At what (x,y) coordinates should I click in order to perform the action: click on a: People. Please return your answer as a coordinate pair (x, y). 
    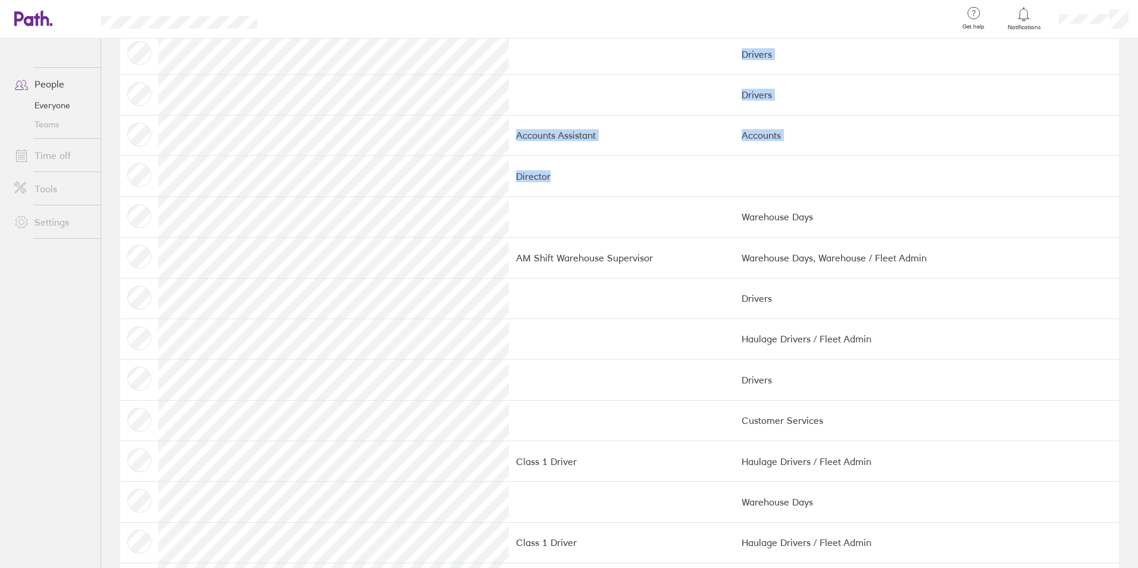
    Looking at the image, I should click on (52, 84).